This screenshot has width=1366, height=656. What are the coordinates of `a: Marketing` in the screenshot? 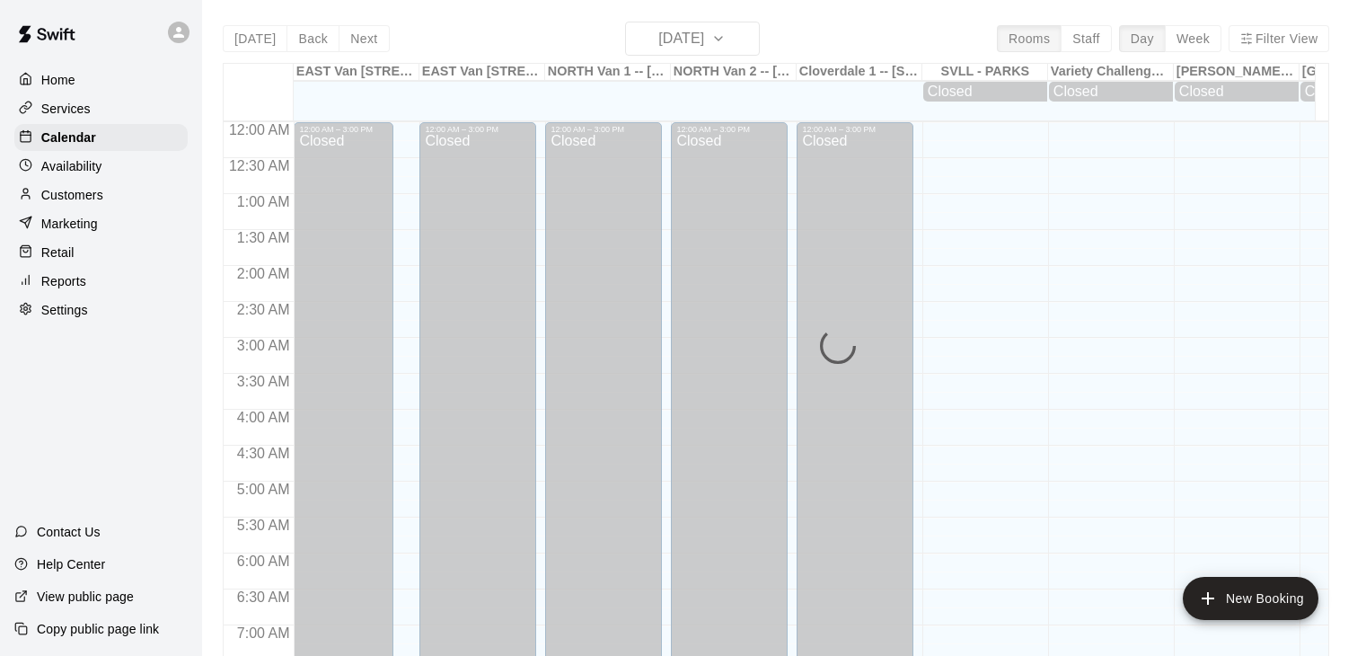 It's located at (101, 224).